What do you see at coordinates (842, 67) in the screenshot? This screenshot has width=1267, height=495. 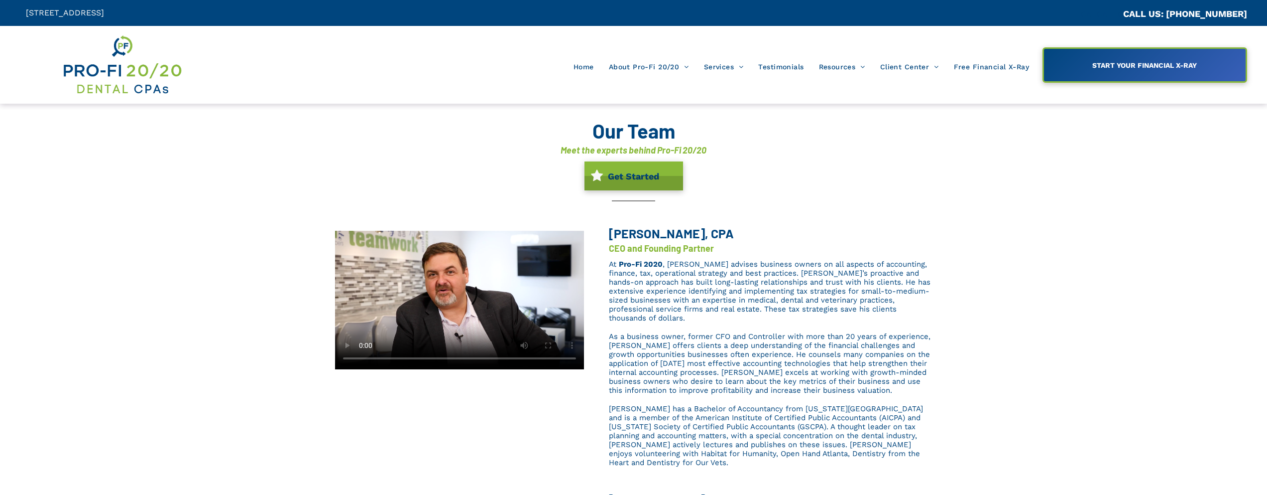 I see `a: Resources` at bounding box center [842, 67].